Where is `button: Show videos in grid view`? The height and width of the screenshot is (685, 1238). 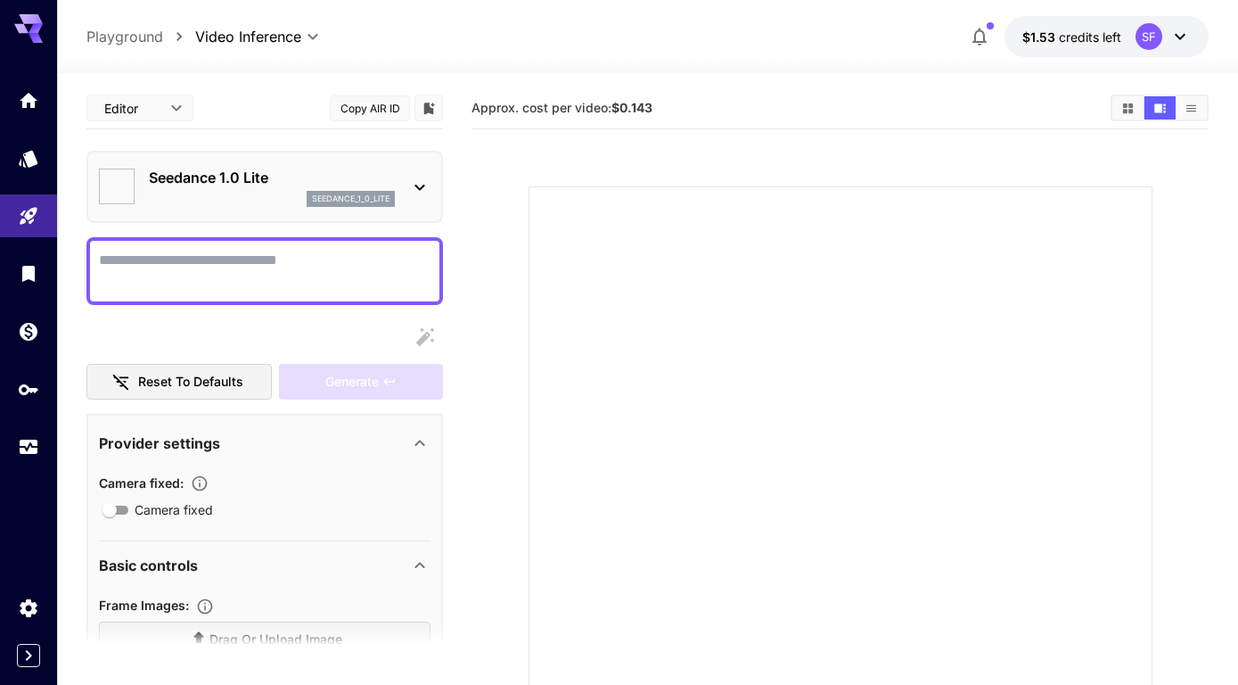
button: Show videos in grid view is located at coordinates (1128, 108).